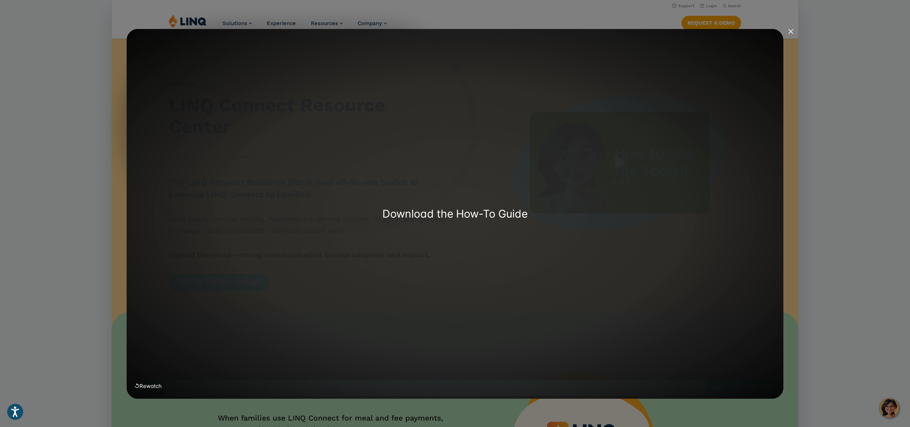 Image resolution: width=910 pixels, height=427 pixels. Describe the element at coordinates (148, 386) in the screenshot. I see `span: ↺ Rewatch` at that location.